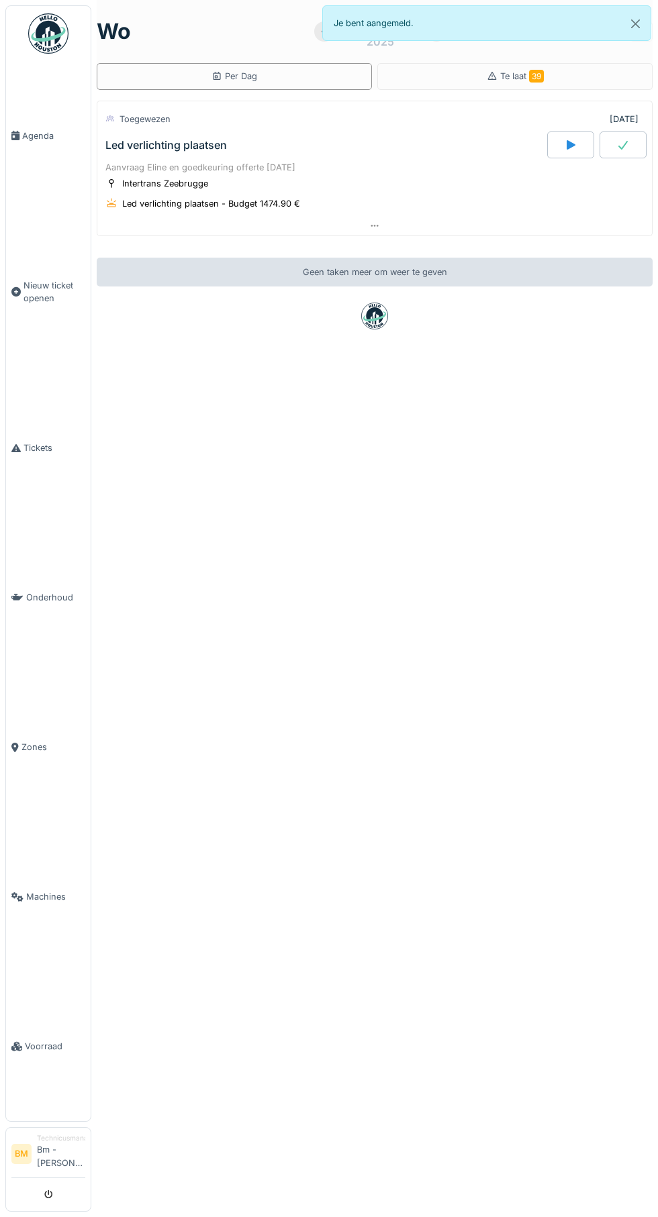  Describe the element at coordinates (487, 23) in the screenshot. I see `div: Je bent aangemeld.` at that location.